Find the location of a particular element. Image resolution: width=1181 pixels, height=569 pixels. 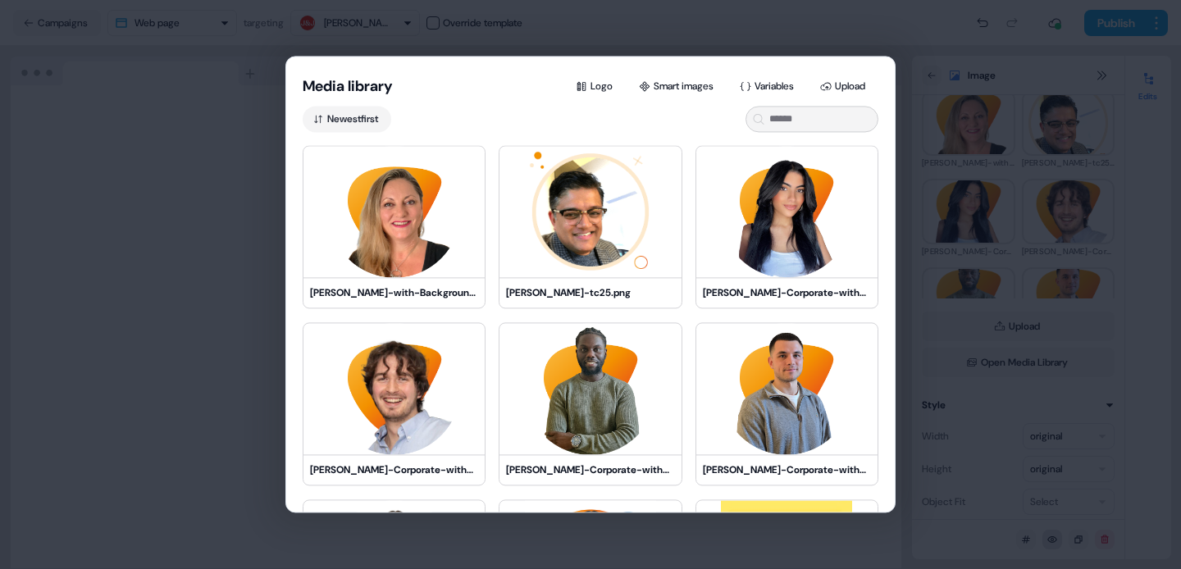

img: Tomaso-MORGAN-Corporate-with-Background-3.png is located at coordinates (787, 389).